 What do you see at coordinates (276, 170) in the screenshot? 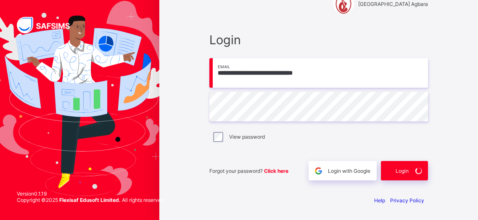
I see `a: Click here` at bounding box center [276, 170].